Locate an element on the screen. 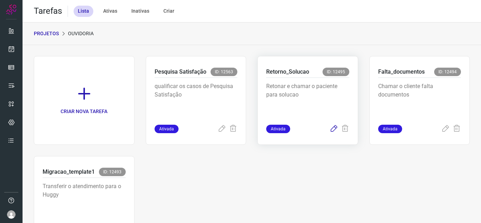  div: Inativas is located at coordinates (140, 11).